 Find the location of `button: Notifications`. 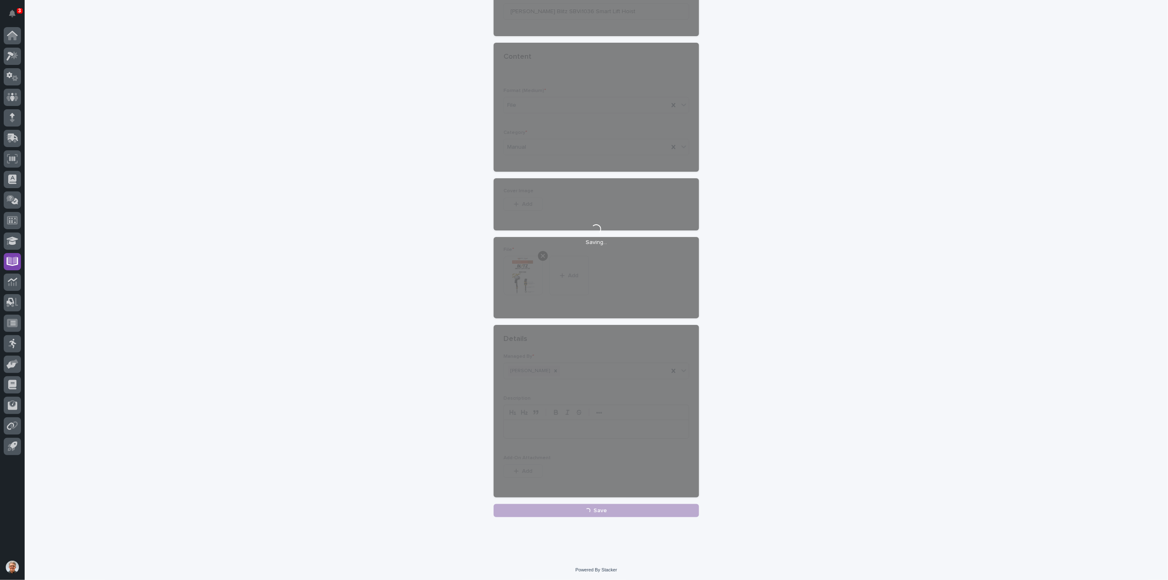

button: Notifications is located at coordinates (12, 14).